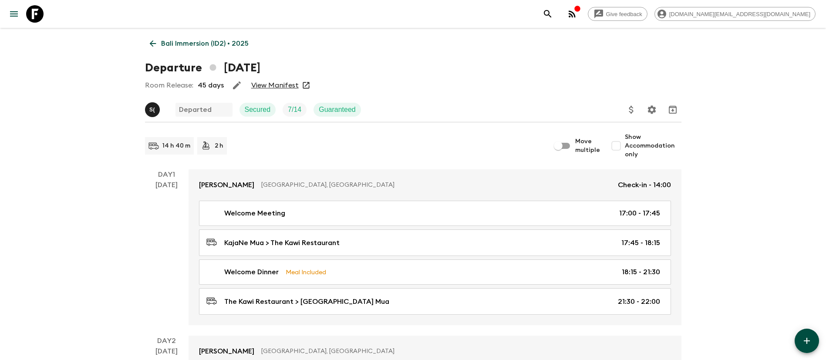 This screenshot has height=360, width=826. I want to click on span: Show Accommodation only, so click(653, 146).